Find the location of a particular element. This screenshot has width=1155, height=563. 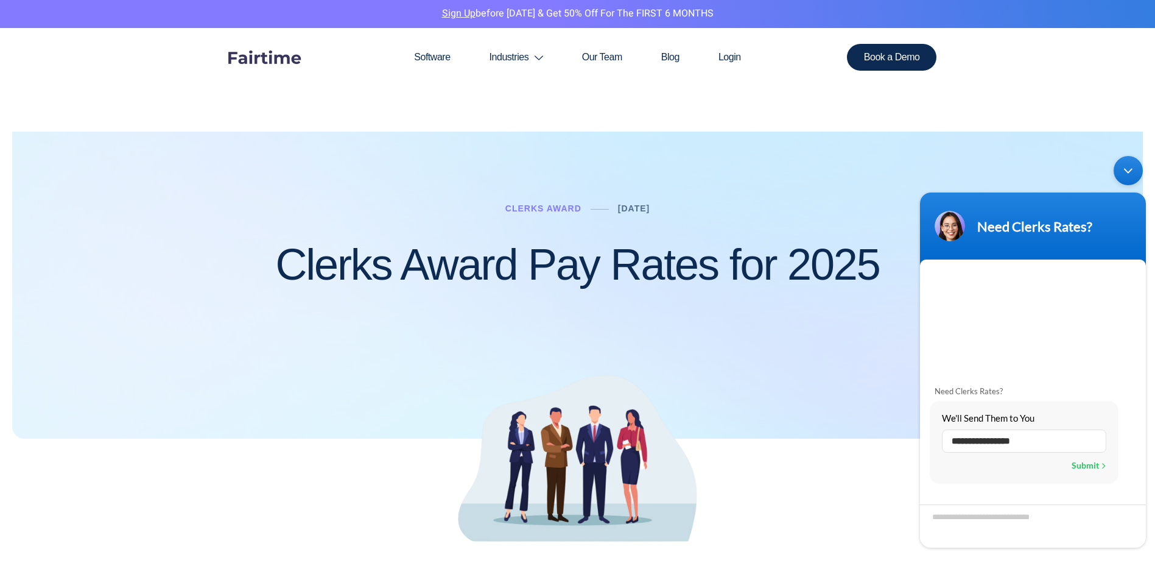

div: We'll Send Them to You is located at coordinates (110, 268).